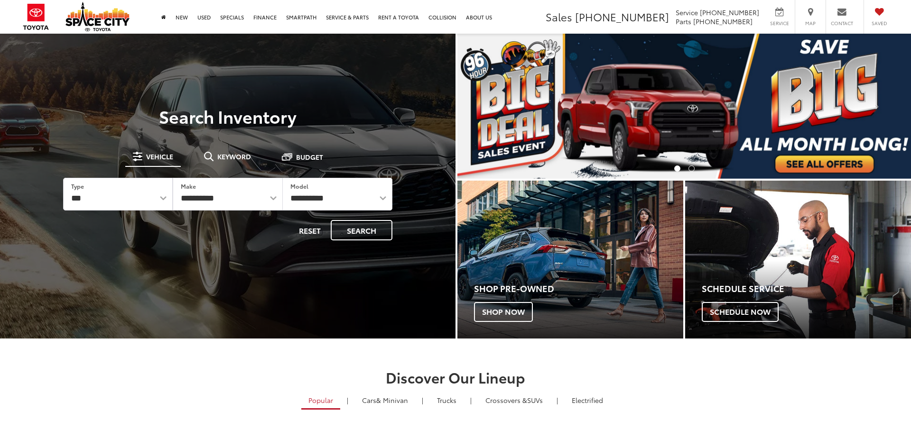 The width and height of the screenshot is (911, 448). I want to click on h4: Schedule Service, so click(806, 289).